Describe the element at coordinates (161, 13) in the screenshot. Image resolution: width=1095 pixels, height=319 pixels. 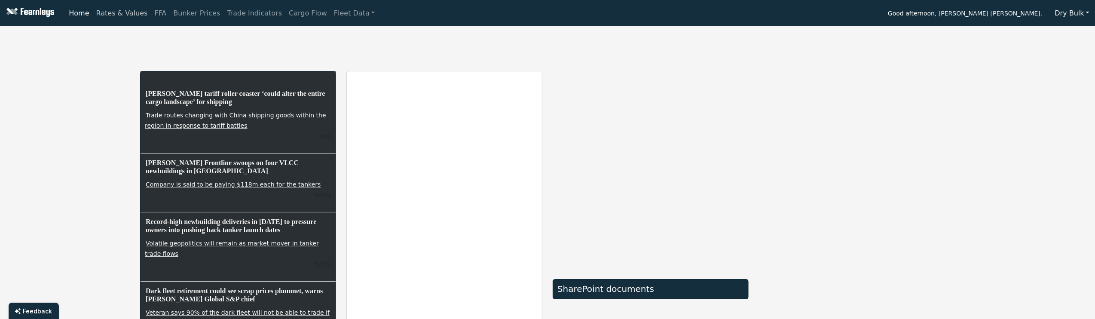
I see `a: FFA` at that location.